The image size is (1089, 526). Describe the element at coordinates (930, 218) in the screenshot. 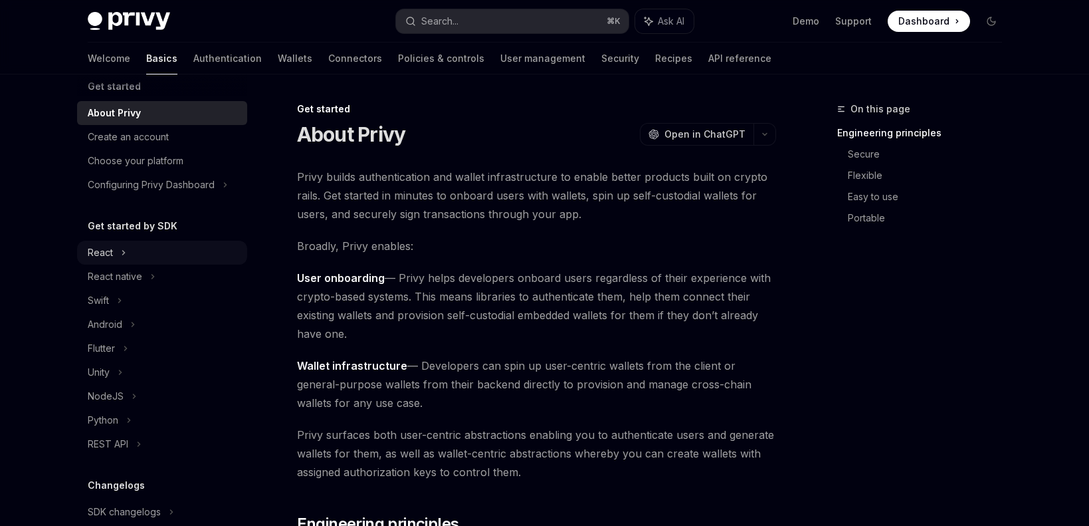

I see `a: Portable` at that location.